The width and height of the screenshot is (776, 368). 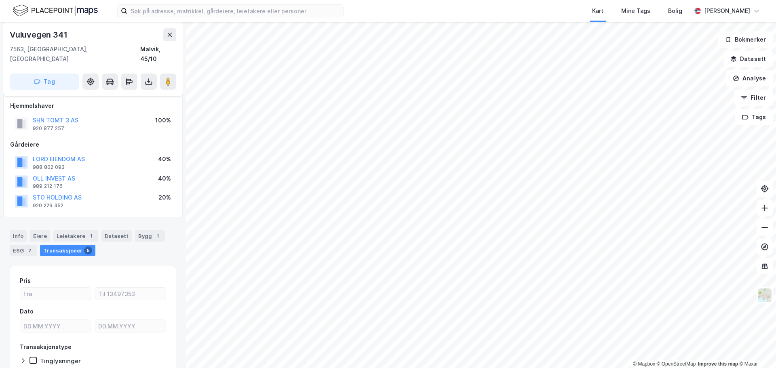 I want to click on div: Dato, so click(x=27, y=312).